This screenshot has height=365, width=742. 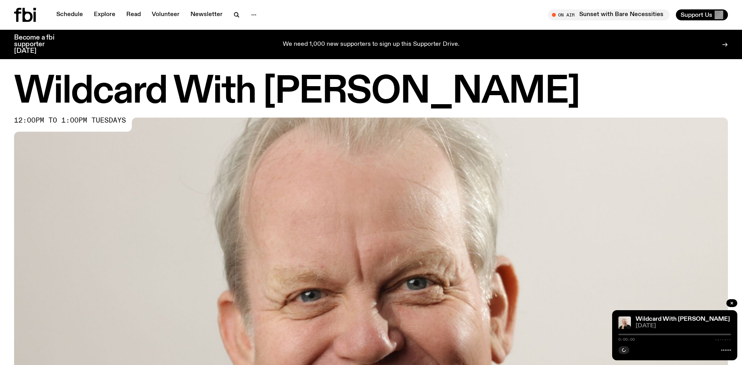 I want to click on a: Explore, so click(x=104, y=15).